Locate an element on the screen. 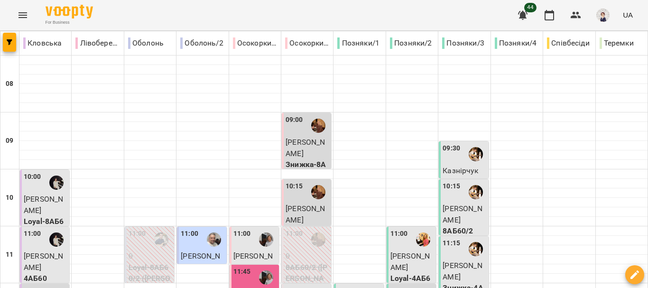 The height and width of the screenshot is (288, 648). p: Позняки/2 is located at coordinates (411, 43).